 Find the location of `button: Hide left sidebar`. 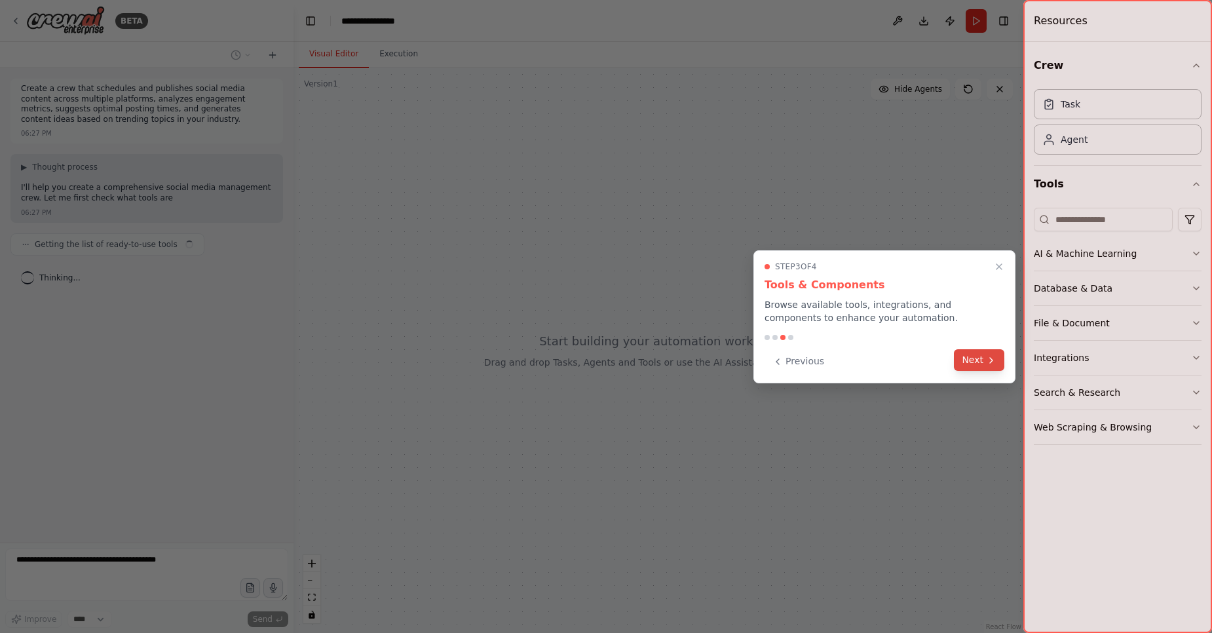

button: Hide left sidebar is located at coordinates (310, 21).